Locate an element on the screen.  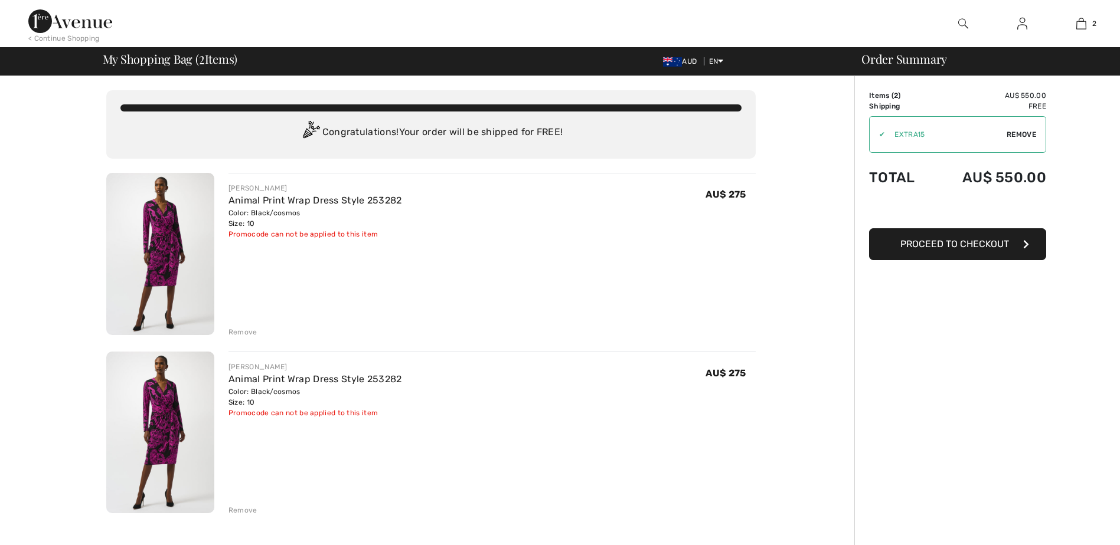
span: EN is located at coordinates (716, 61).